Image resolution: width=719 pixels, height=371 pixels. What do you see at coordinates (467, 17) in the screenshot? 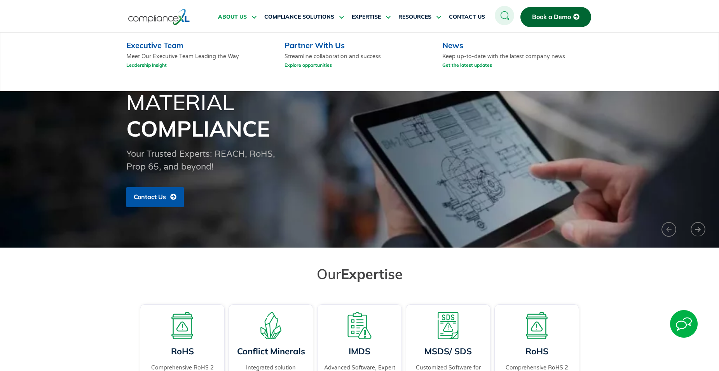
I see `span: CONTACT US` at bounding box center [467, 17].